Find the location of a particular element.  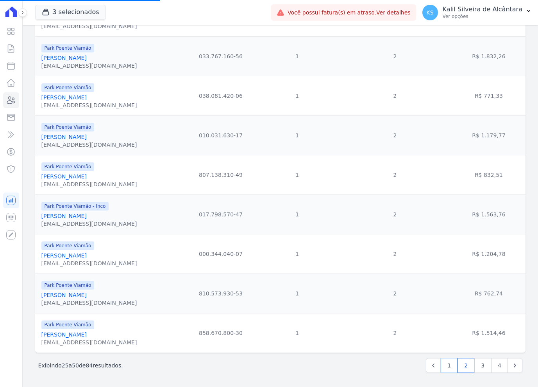

td: R$ 1.204,78 is located at coordinates (489, 253).